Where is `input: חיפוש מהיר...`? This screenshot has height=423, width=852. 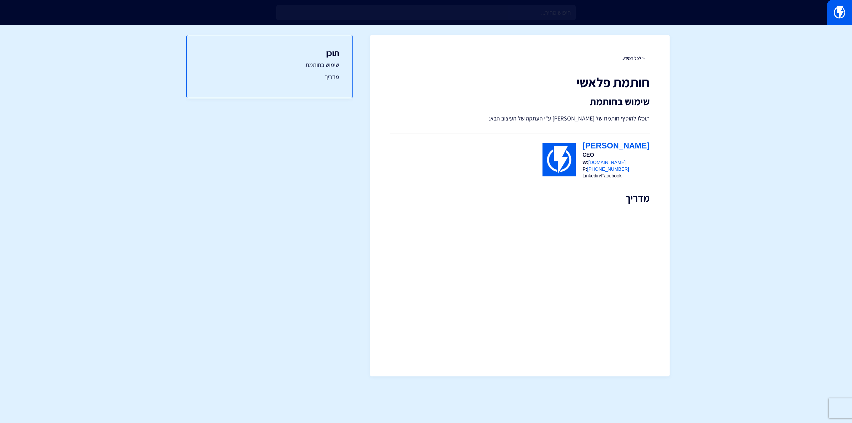 input: חיפוש מהיר... is located at coordinates (426, 13).